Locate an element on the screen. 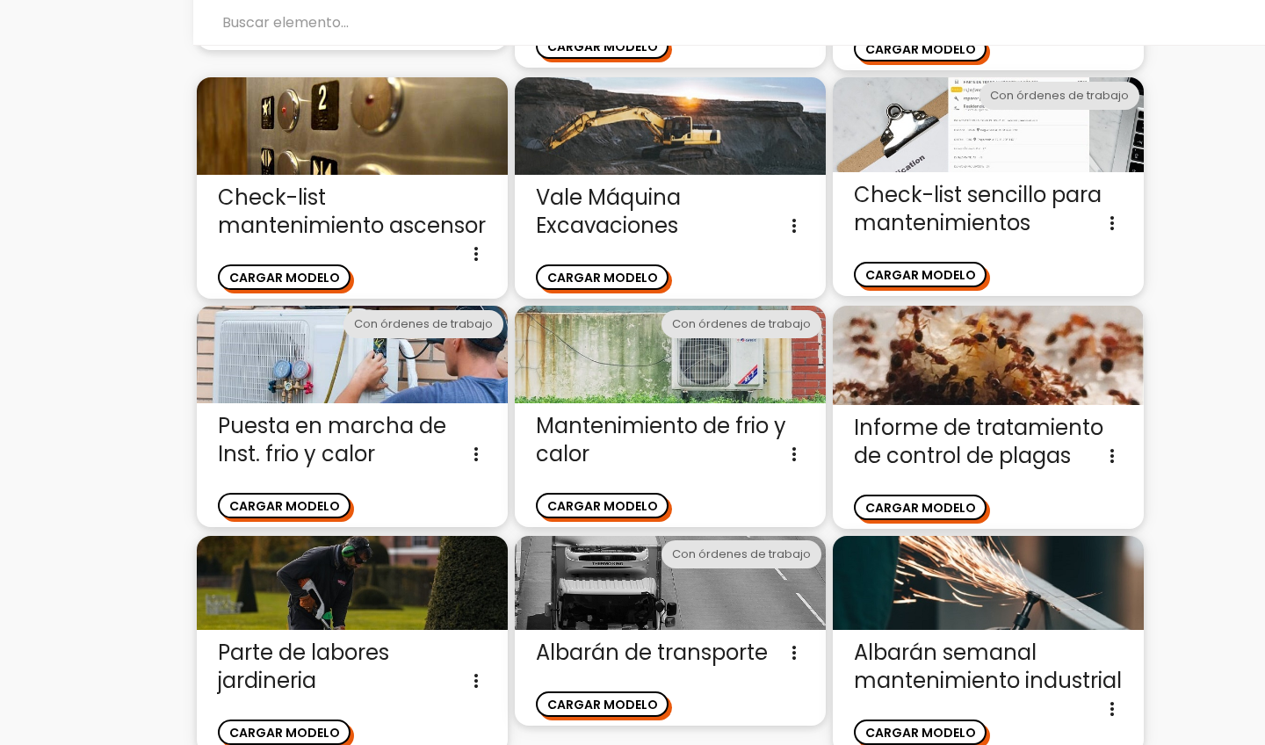 The image size is (1265, 745). span: Mantenimiento de frio y calor is located at coordinates (670, 440).